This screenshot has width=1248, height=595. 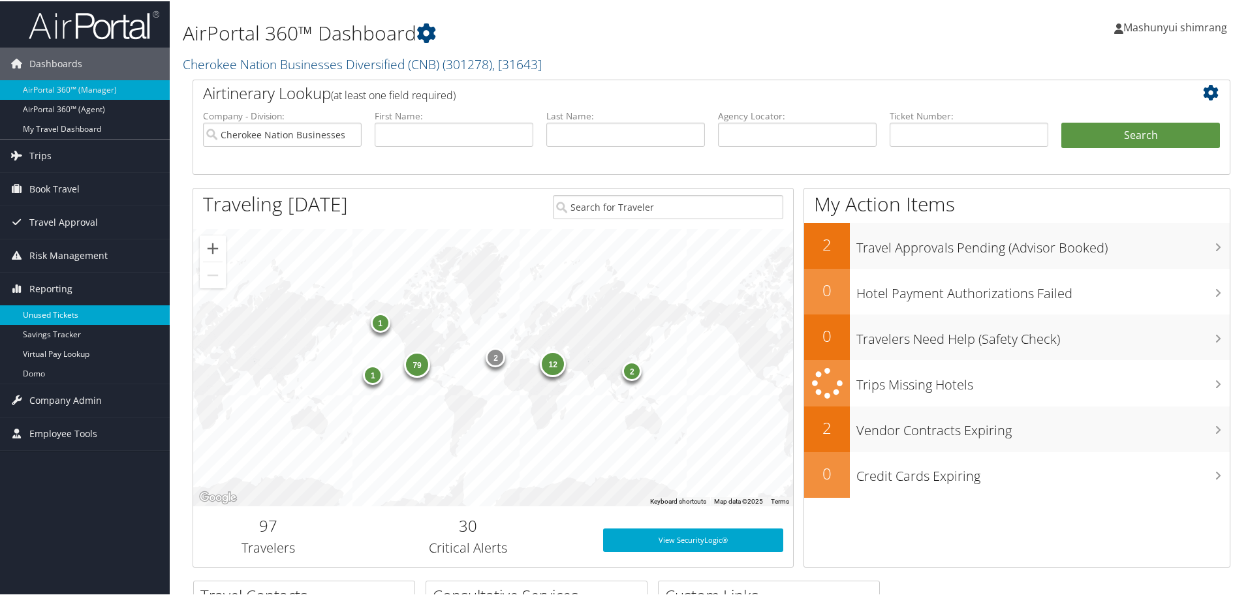 What do you see at coordinates (468, 525) in the screenshot?
I see `h2: 30` at bounding box center [468, 525].